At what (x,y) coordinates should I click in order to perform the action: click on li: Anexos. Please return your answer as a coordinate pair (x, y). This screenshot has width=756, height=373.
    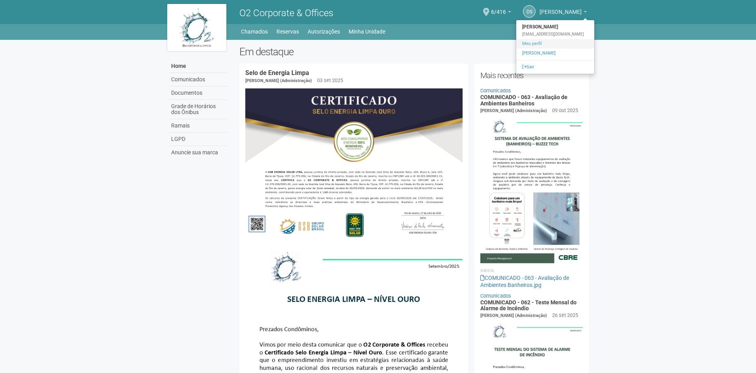
    Looking at the image, I should click on (532, 271).